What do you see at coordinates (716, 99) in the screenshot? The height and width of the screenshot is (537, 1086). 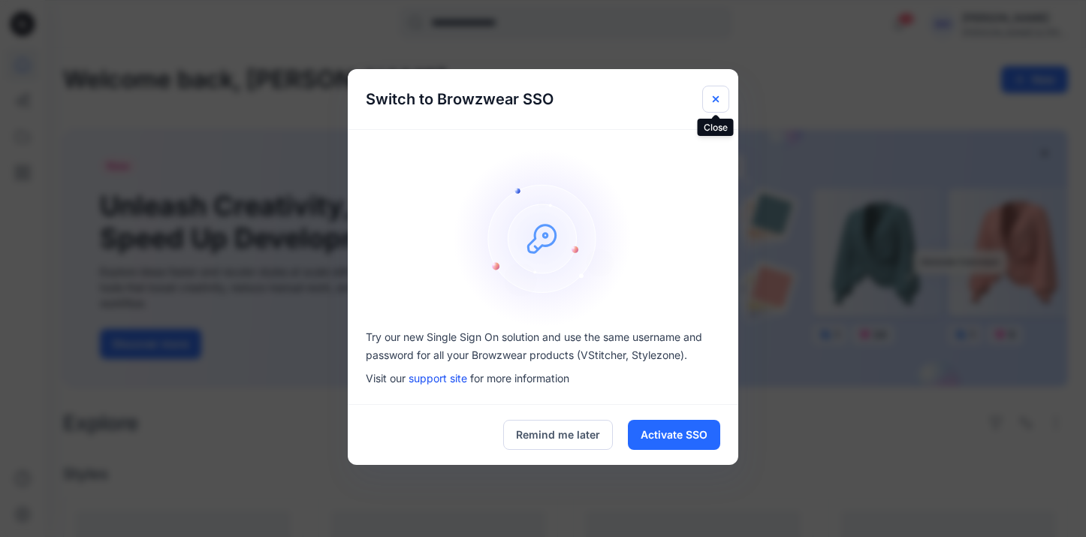 I see `button: Close` at bounding box center [716, 99].